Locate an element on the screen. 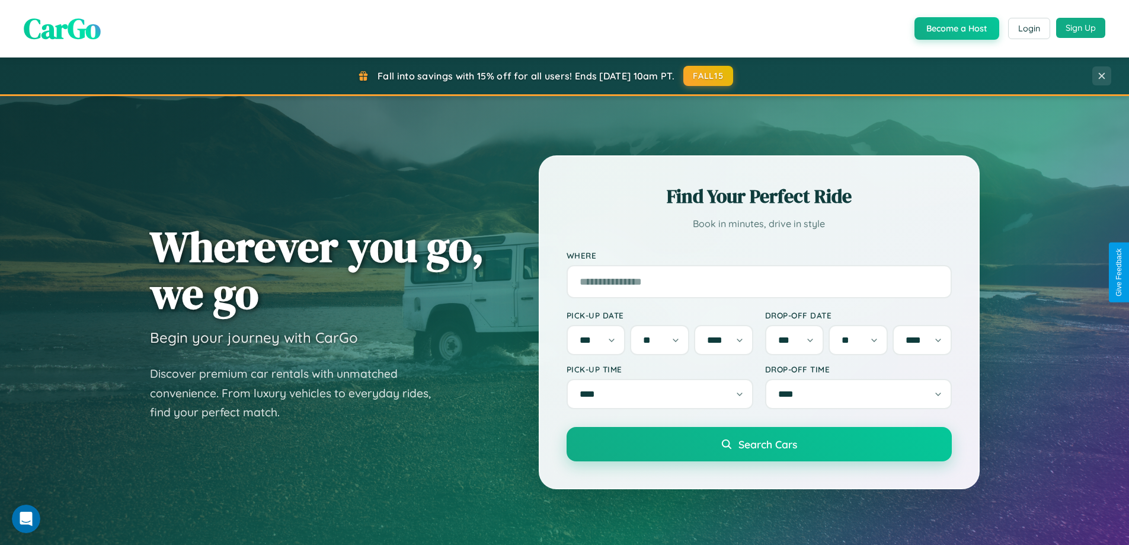 The height and width of the screenshot is (545, 1129). h2: Find Your Perfect Ride is located at coordinates (760, 196).